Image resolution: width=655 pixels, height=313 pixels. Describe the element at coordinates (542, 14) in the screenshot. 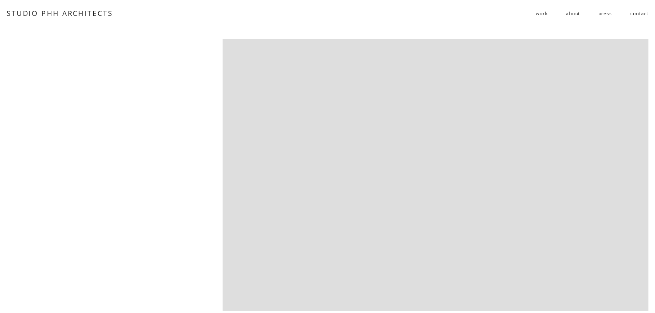

I see `span: work` at that location.